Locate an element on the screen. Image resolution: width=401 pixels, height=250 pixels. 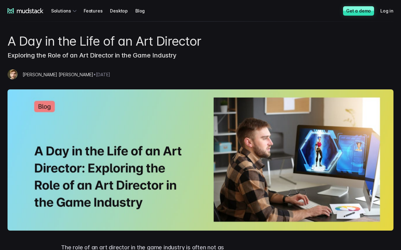
a: Get a demo is located at coordinates (358, 11).